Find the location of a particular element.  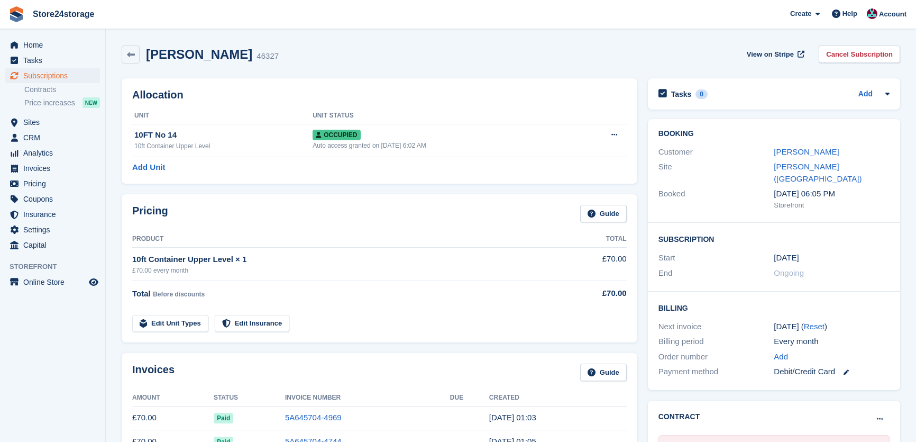

a: Edit Unit Types is located at coordinates (170, 323).